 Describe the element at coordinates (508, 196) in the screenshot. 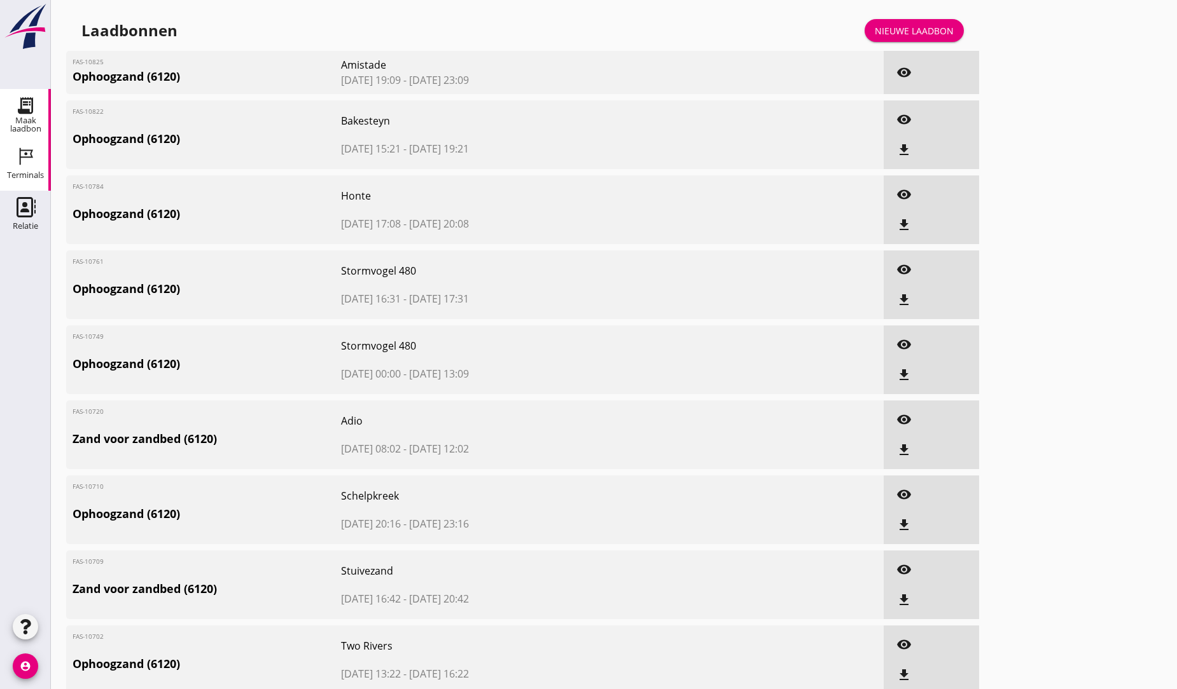

I see `span: Honte` at that location.